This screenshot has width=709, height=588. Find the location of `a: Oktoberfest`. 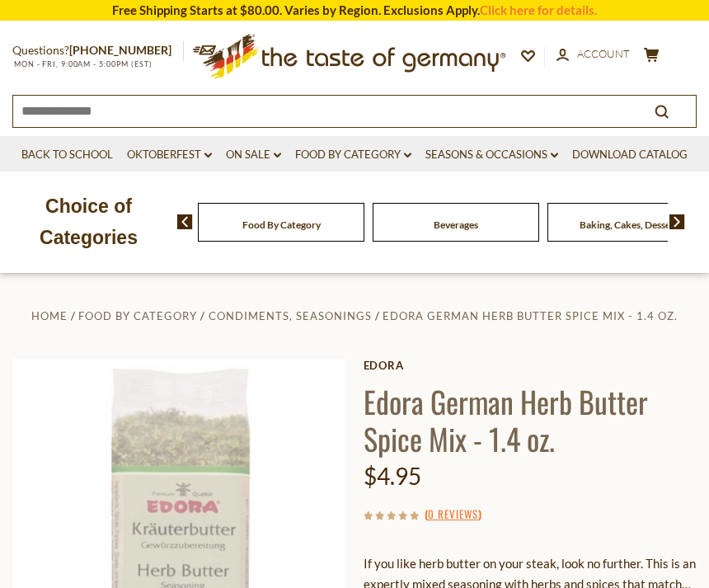

a: Oktoberfest is located at coordinates (169, 155).